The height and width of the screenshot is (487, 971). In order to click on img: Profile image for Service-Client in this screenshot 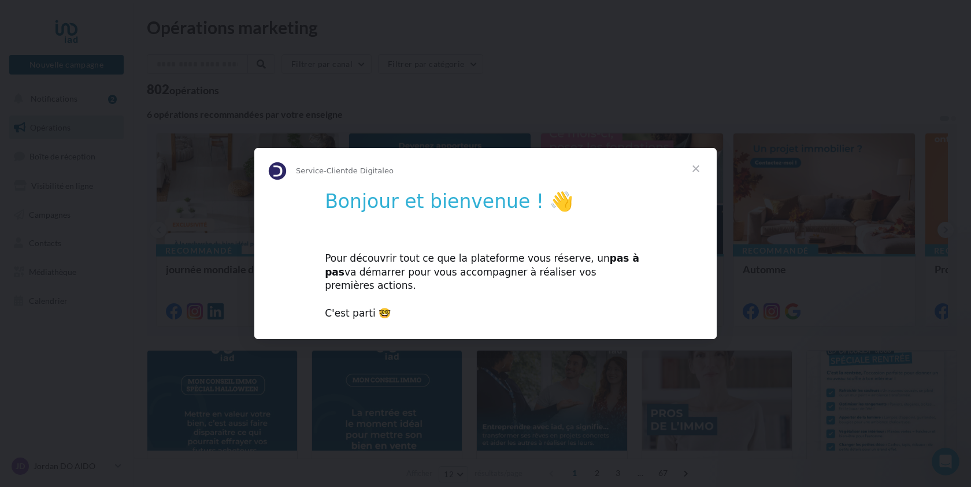, I will do `click(277, 171)`.